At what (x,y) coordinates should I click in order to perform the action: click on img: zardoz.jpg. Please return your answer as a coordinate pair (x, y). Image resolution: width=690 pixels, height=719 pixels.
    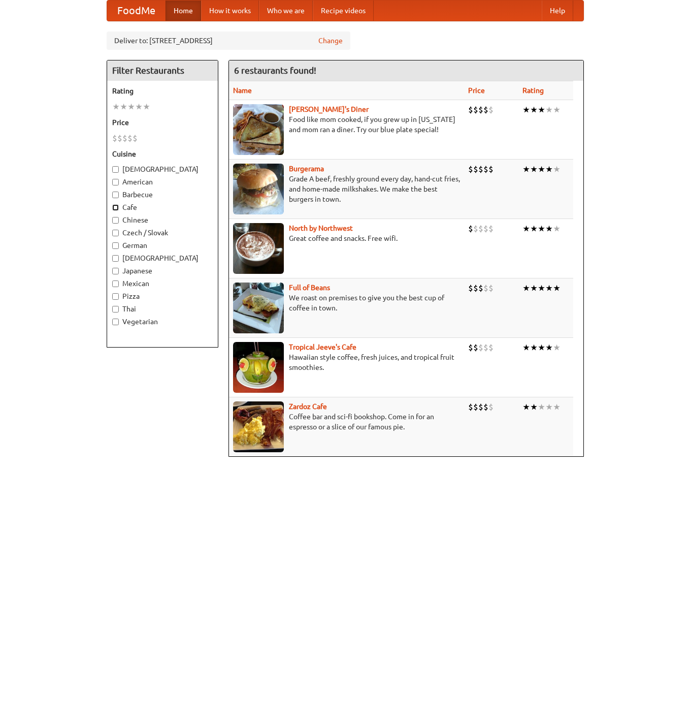
    Looking at the image, I should click on (259, 427).